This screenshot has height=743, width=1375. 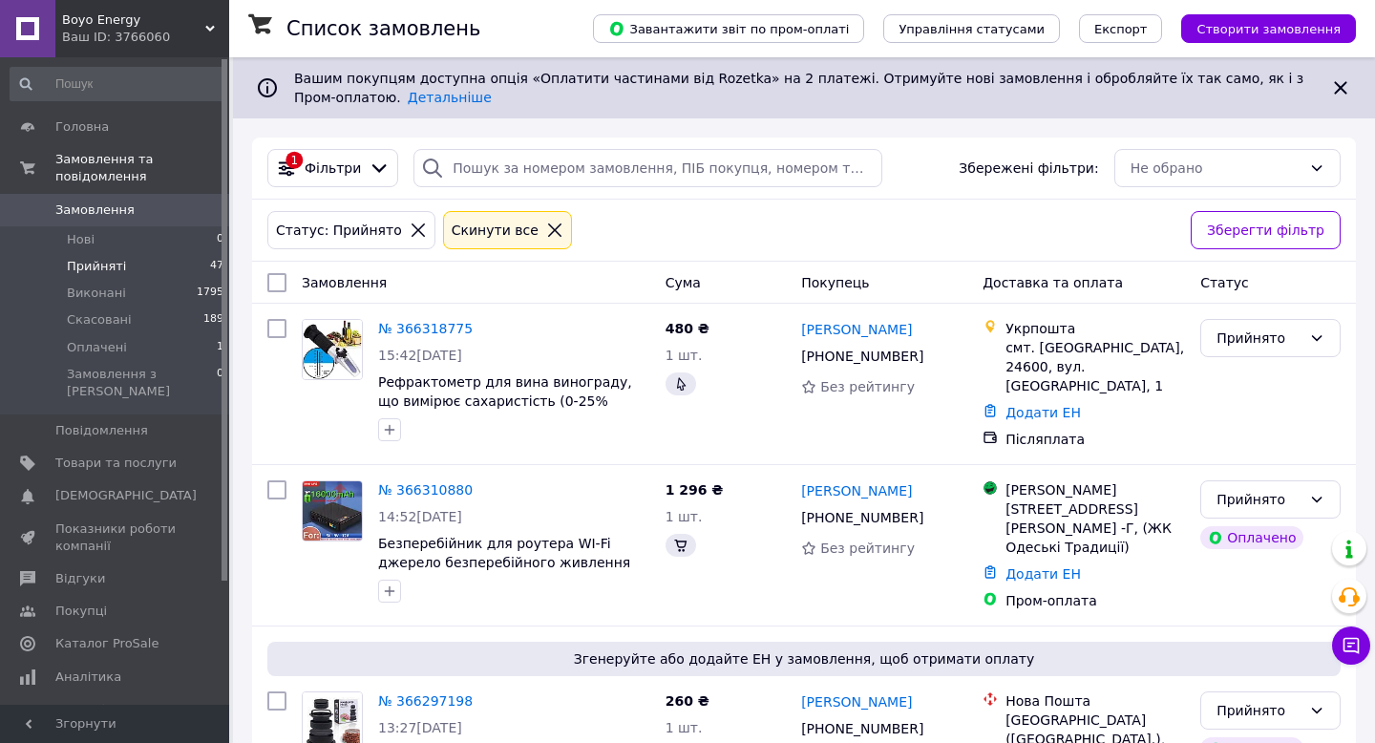 I want to click on span: Створити замовлення, so click(x=1268, y=29).